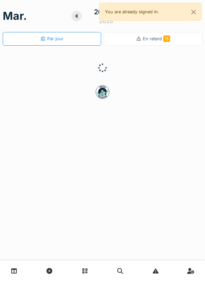 The image size is (205, 281). Describe the element at coordinates (102, 92) in the screenshot. I see `img: badge-BVDL4wpA.svg` at that location.